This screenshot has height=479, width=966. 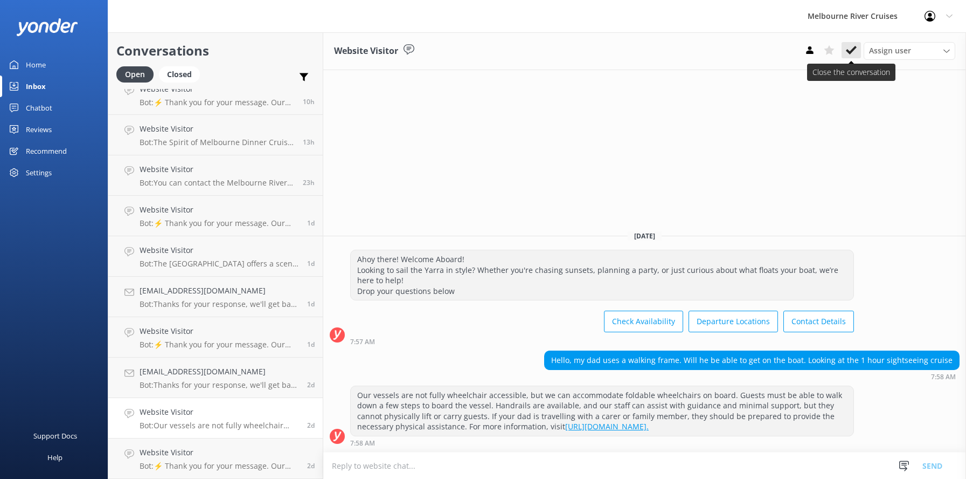 I want to click on p: Bot: The Spirit of Melbourne Dinner Cruise includes a 4-course meal with an entrée, main, dessert..., so click(x=217, y=142).